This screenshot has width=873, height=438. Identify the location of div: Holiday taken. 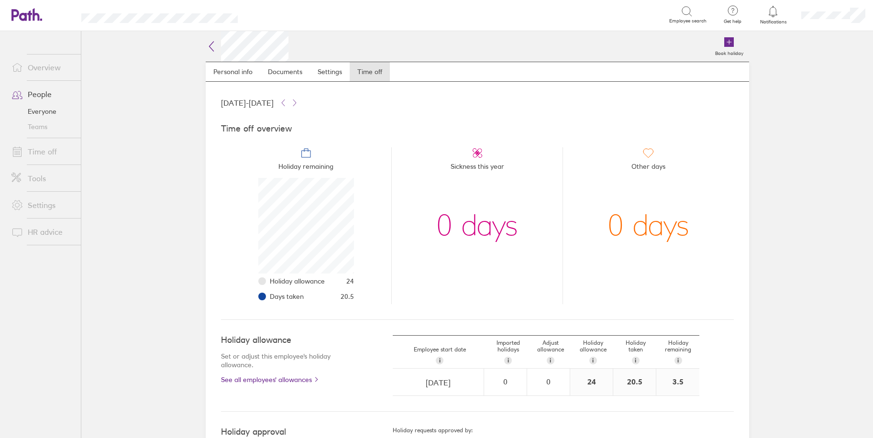
(635, 352).